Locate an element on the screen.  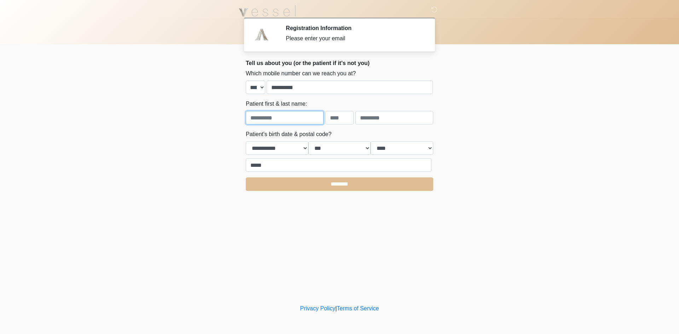
a: Terms of Service is located at coordinates (358, 308).